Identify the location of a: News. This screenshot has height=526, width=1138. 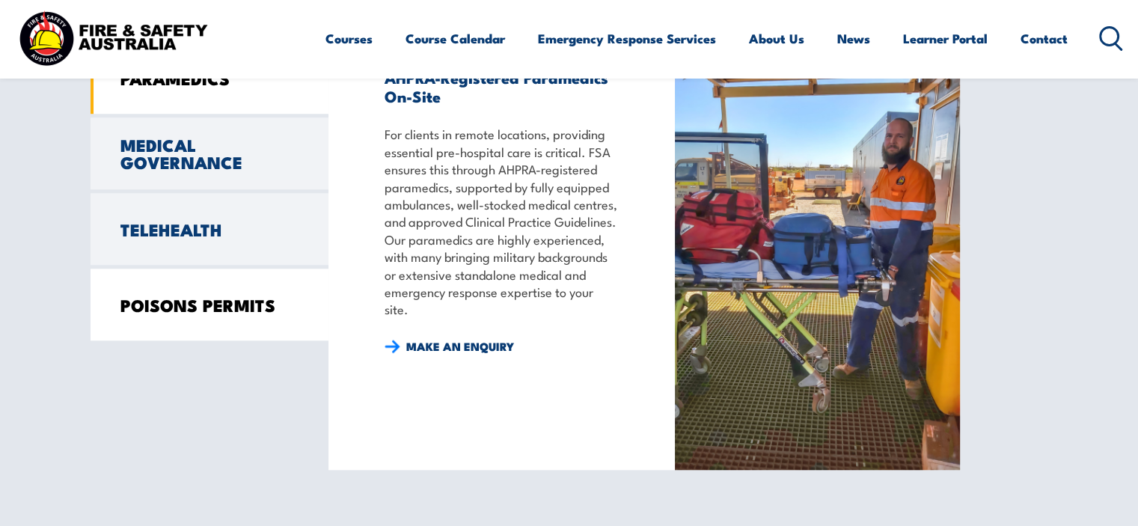
(854, 38).